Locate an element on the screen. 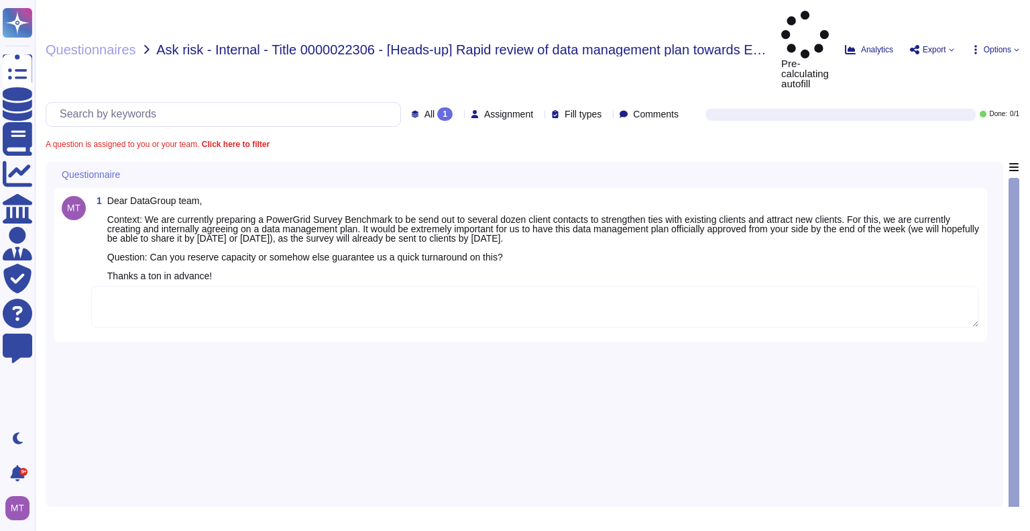 This screenshot has height=531, width=1030. div: 9+ is located at coordinates (23, 472).